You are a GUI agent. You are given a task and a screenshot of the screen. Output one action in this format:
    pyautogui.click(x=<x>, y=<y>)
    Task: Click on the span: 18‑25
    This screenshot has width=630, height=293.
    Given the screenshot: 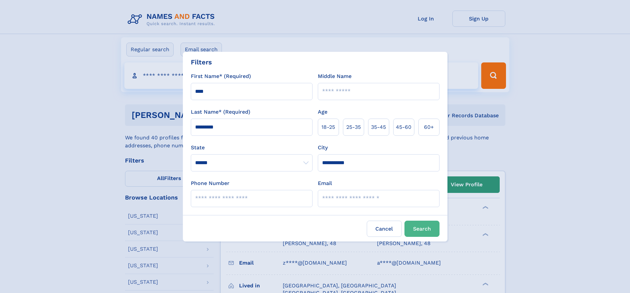 What is the action you would take?
    pyautogui.click(x=328, y=127)
    